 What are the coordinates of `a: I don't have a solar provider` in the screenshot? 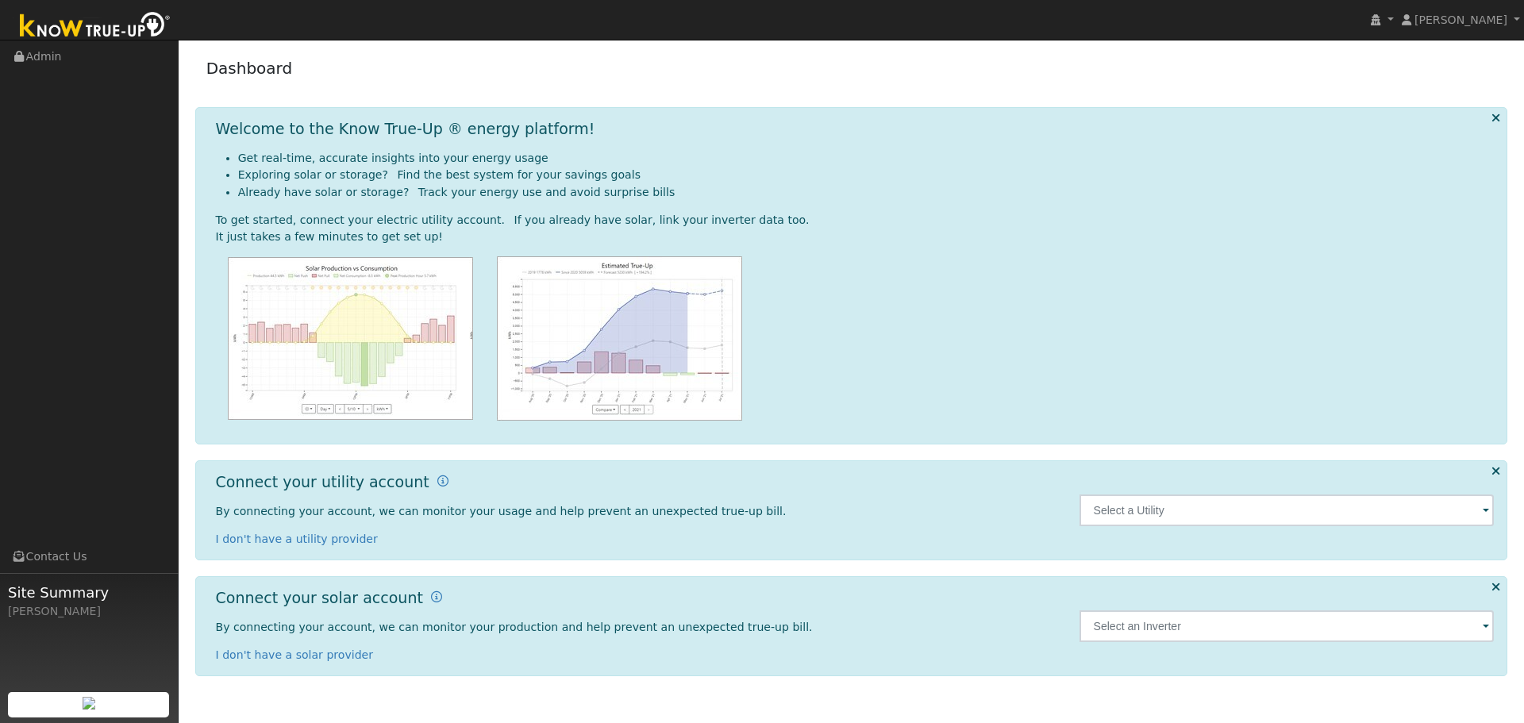 It's located at (294, 655).